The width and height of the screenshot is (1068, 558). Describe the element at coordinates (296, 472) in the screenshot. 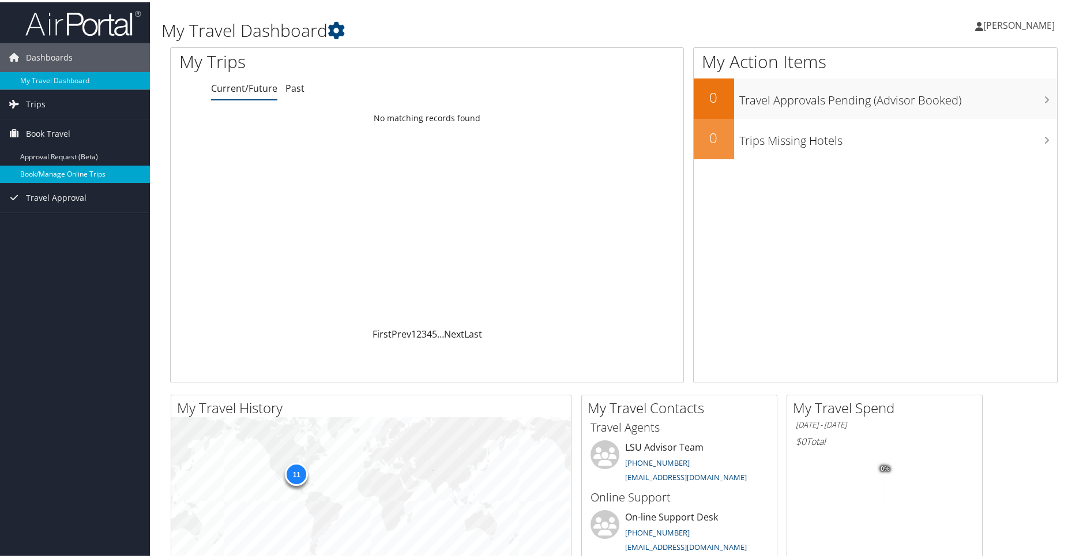

I see `div: 11` at that location.